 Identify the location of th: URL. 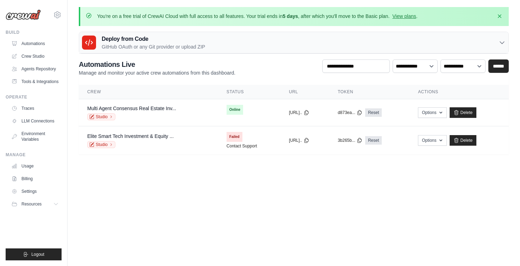
(305, 92).